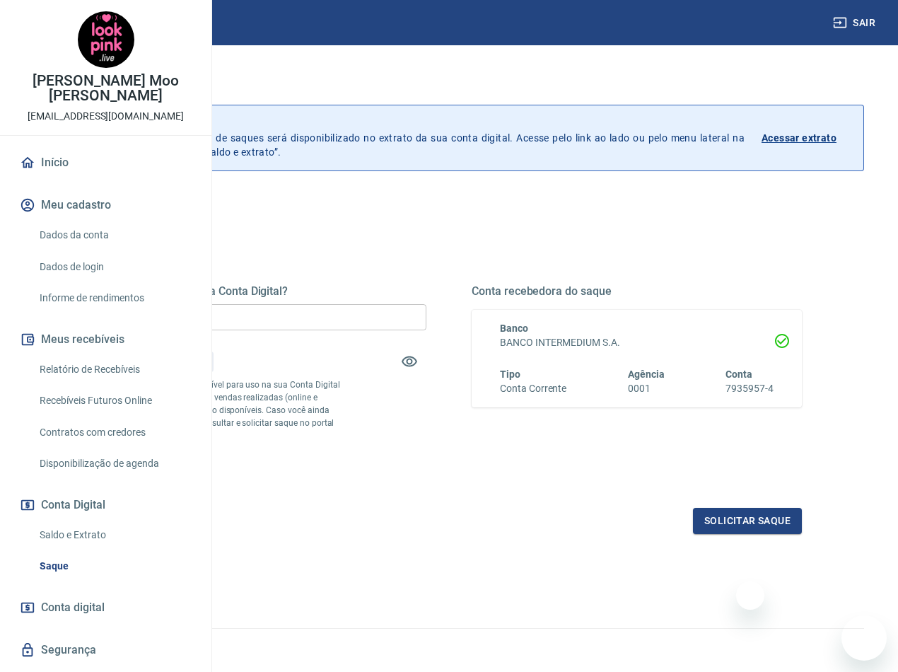 The width and height of the screenshot is (898, 672). Describe the element at coordinates (647, 388) in the screenshot. I see `h6: 0001` at that location.